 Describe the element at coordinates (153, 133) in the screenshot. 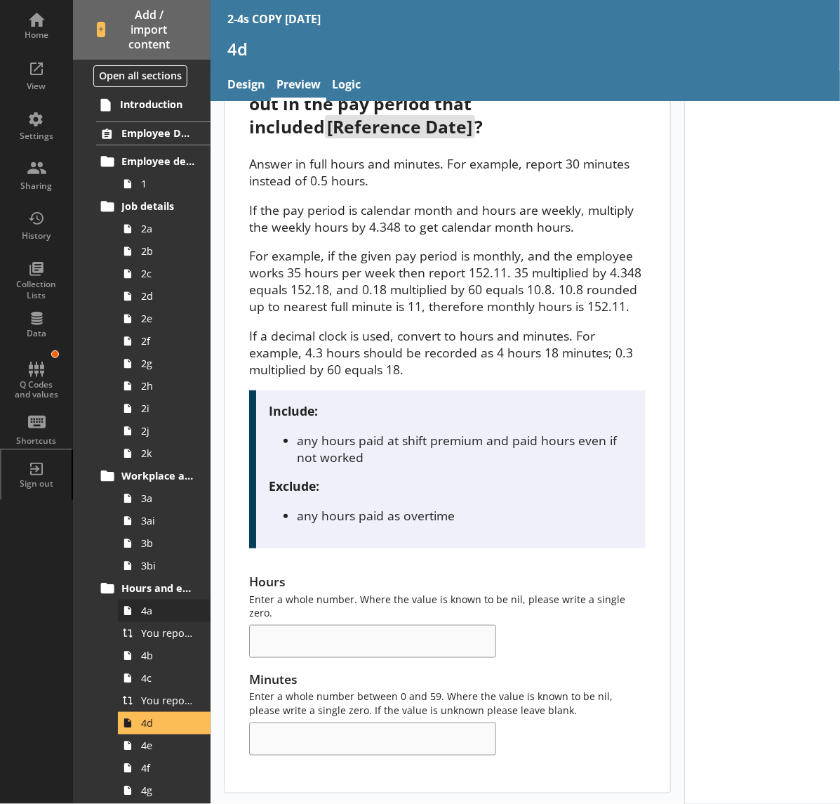

I see `a: Employee Details for Employee 1` at that location.